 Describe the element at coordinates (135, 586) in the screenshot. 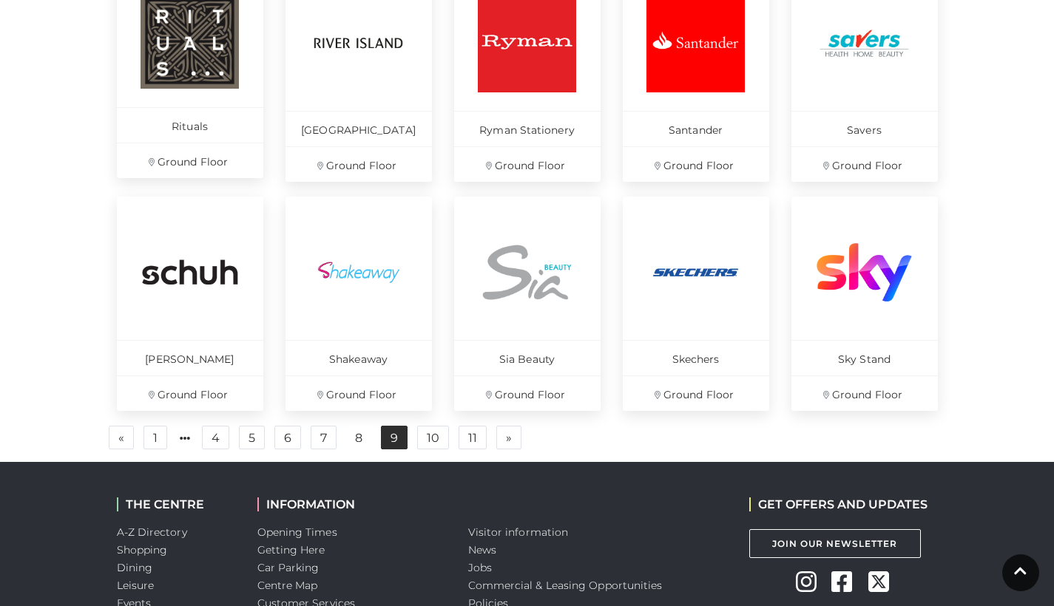

I see `a: Leisure` at that location.